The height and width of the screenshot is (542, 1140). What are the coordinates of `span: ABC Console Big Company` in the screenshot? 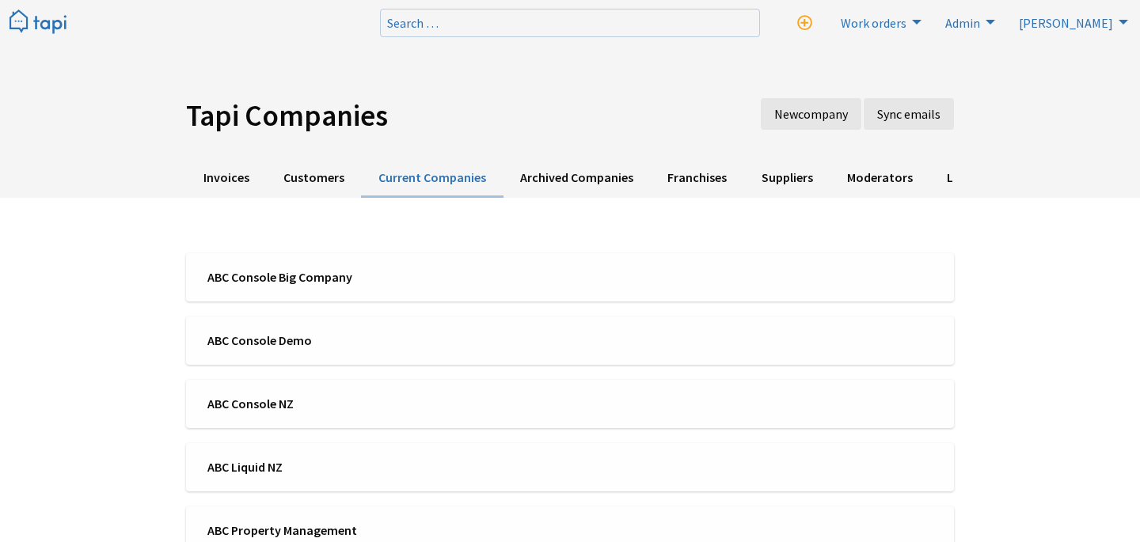 It's located at (383, 277).